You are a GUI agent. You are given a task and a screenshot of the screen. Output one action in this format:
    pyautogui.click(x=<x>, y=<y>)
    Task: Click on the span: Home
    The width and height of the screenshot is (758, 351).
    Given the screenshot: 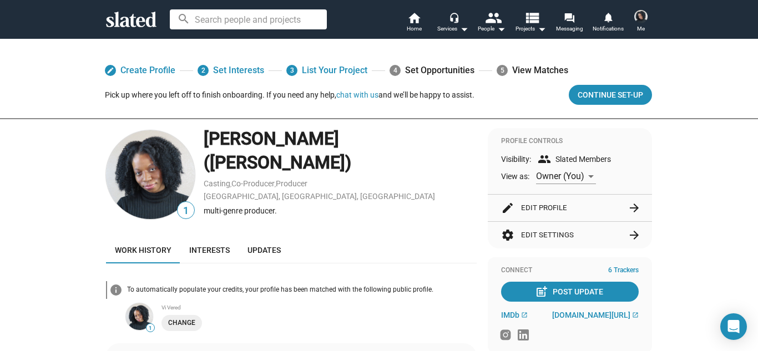 What is the action you would take?
    pyautogui.click(x=414, y=29)
    